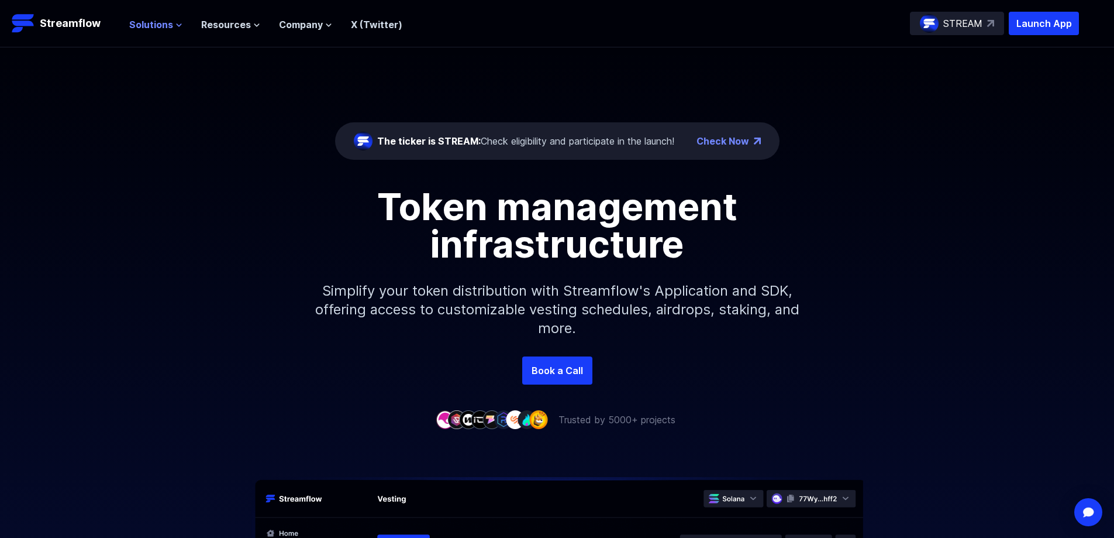  Describe the element at coordinates (457, 419) in the screenshot. I see `img: company-2` at that location.